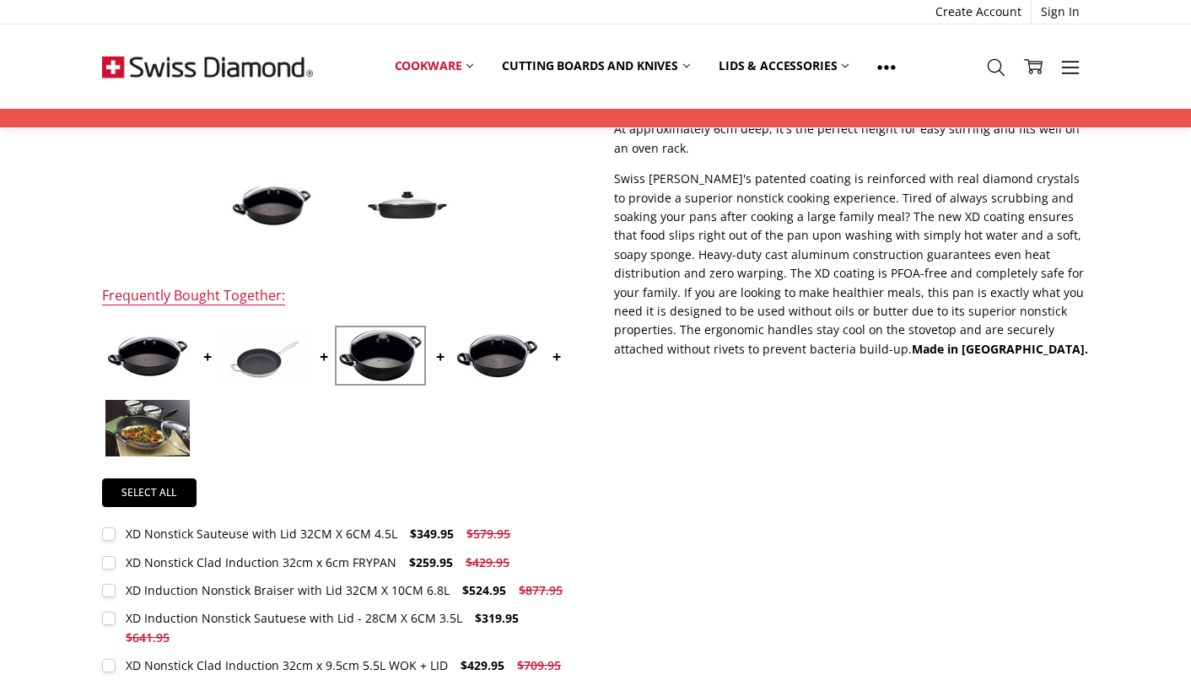 Image resolution: width=1191 pixels, height=691 pixels. What do you see at coordinates (431, 562) in the screenshot?
I see `span: $259.95` at bounding box center [431, 562].